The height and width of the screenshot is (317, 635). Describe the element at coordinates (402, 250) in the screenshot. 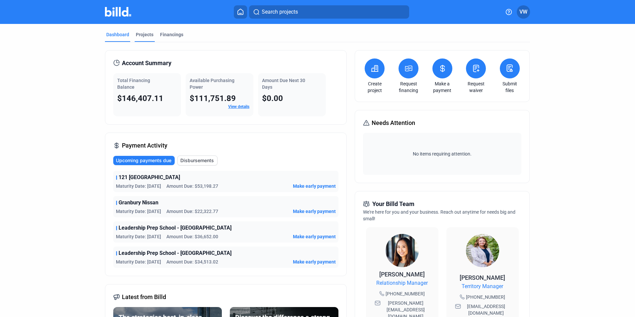

I see `img: Relationship Manager` at that location.